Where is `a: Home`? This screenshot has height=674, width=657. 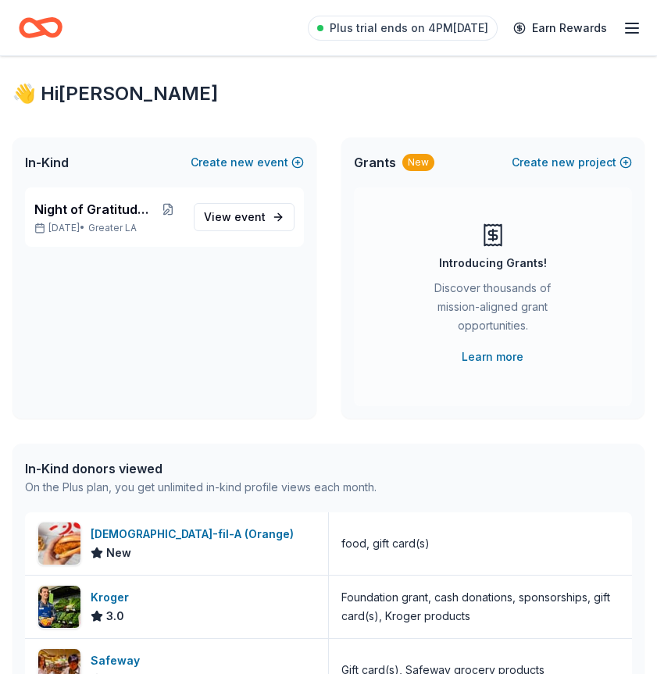 a: Home is located at coordinates (41, 27).